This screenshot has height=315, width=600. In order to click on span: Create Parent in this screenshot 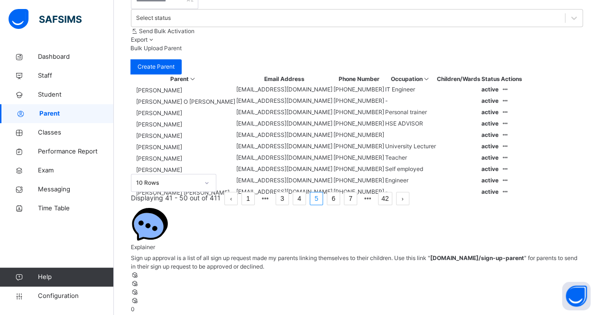, I will do `click(156, 67)`.